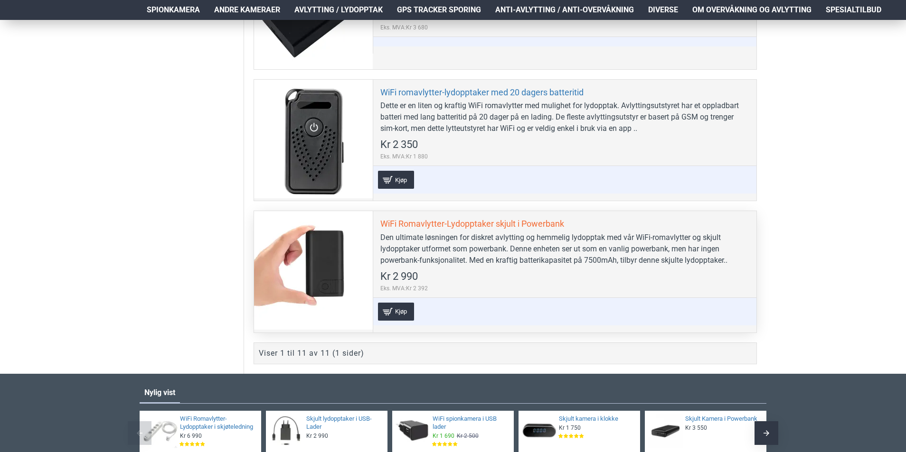 The image size is (906, 452). I want to click on img: WiFi spionkamera i USB lader, so click(412, 431).